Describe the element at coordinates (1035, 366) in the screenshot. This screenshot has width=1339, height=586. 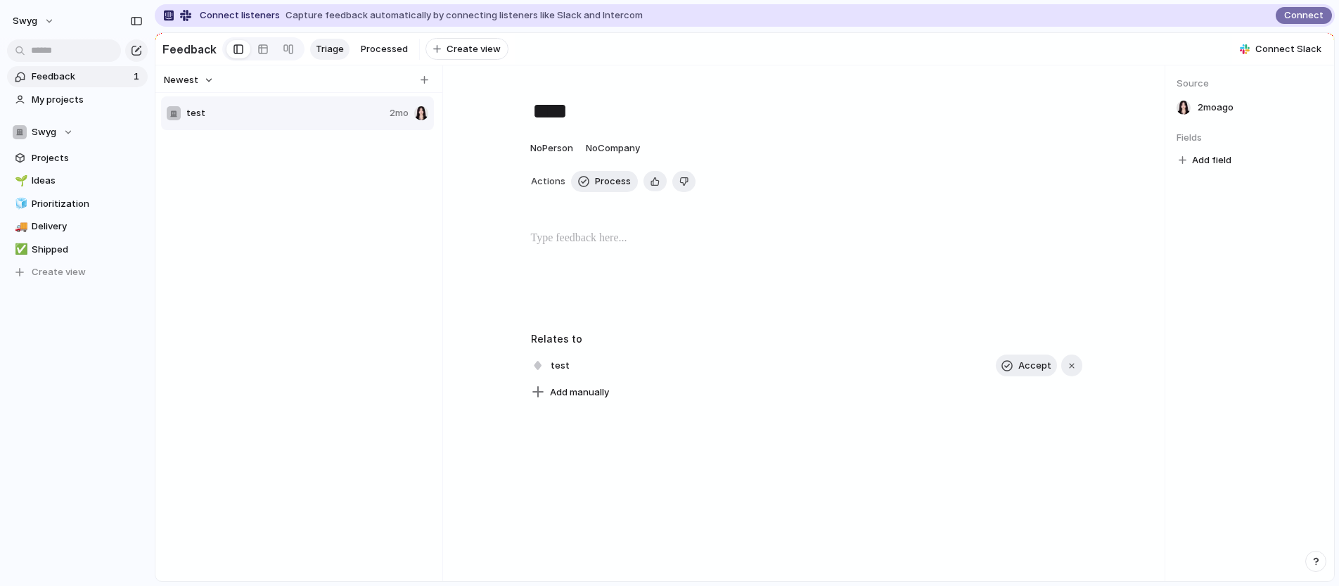
I see `span: Accept` at that location.